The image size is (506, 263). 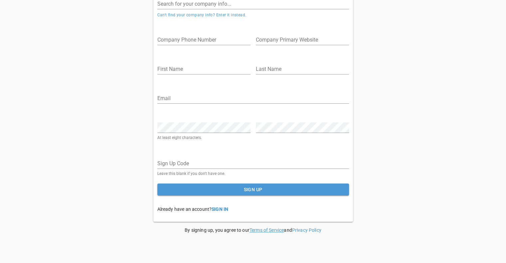 What do you see at coordinates (253, 174) in the screenshot?
I see `p: Leave this blank if you don't have one.` at bounding box center [253, 174].